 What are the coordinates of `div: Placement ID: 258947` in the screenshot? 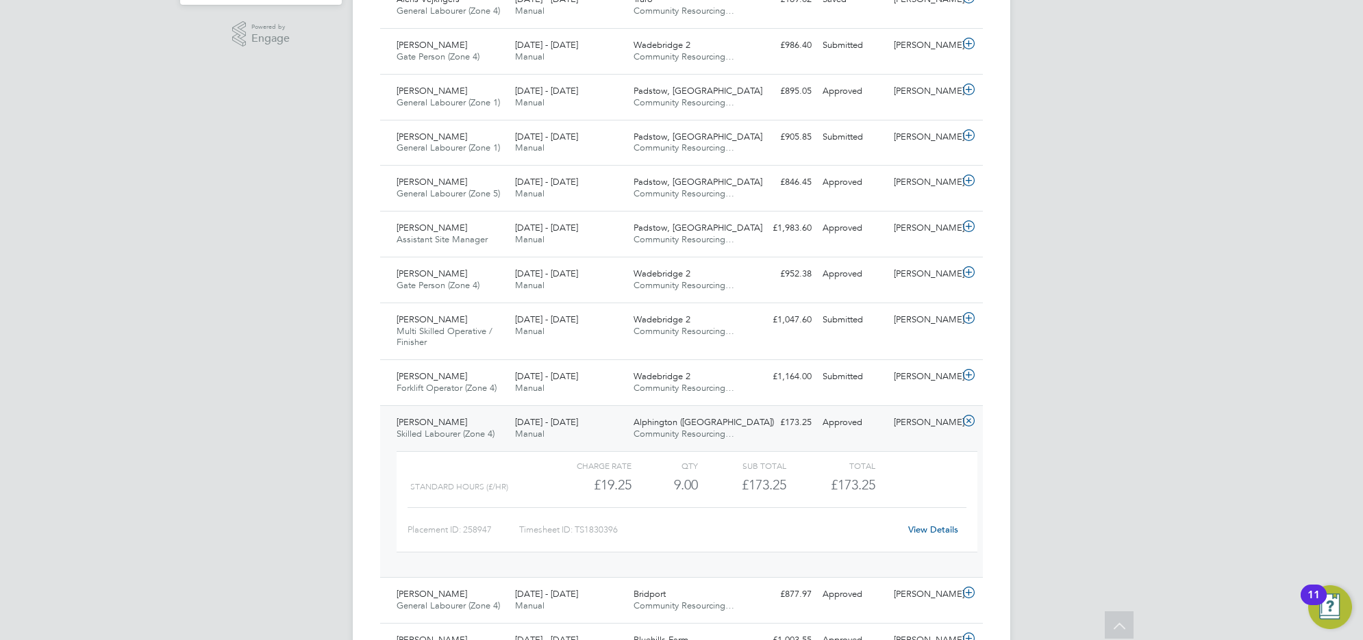 It's located at (463, 530).